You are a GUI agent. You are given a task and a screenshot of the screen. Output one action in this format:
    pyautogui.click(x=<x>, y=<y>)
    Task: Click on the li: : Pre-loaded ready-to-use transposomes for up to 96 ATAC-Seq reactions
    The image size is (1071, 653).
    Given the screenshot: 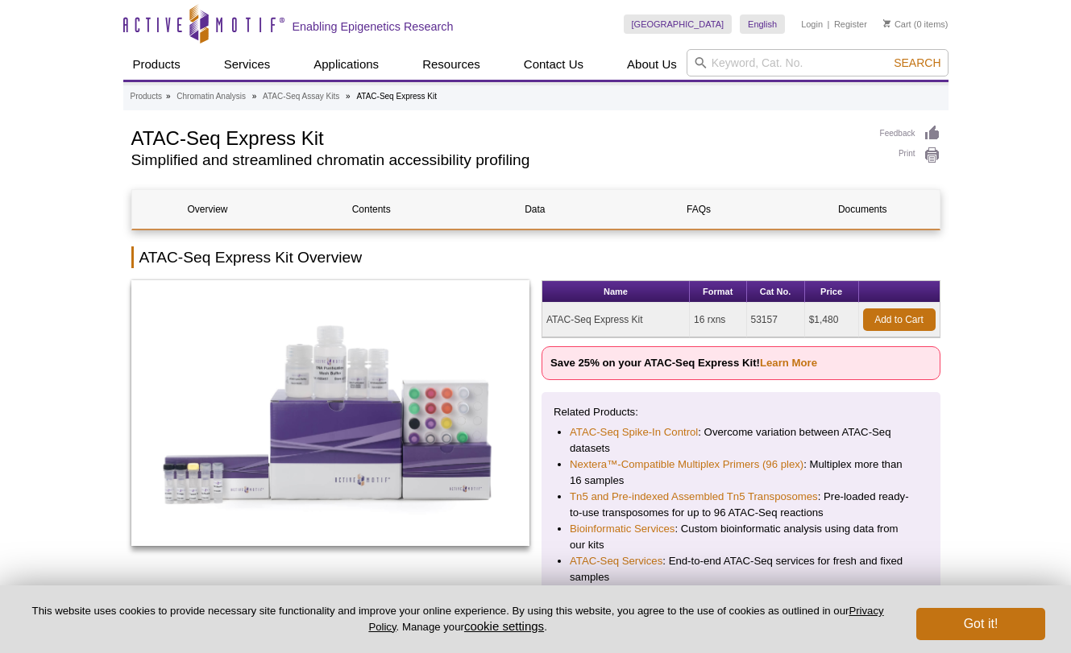 What is the action you would take?
    pyautogui.click(x=740, y=505)
    